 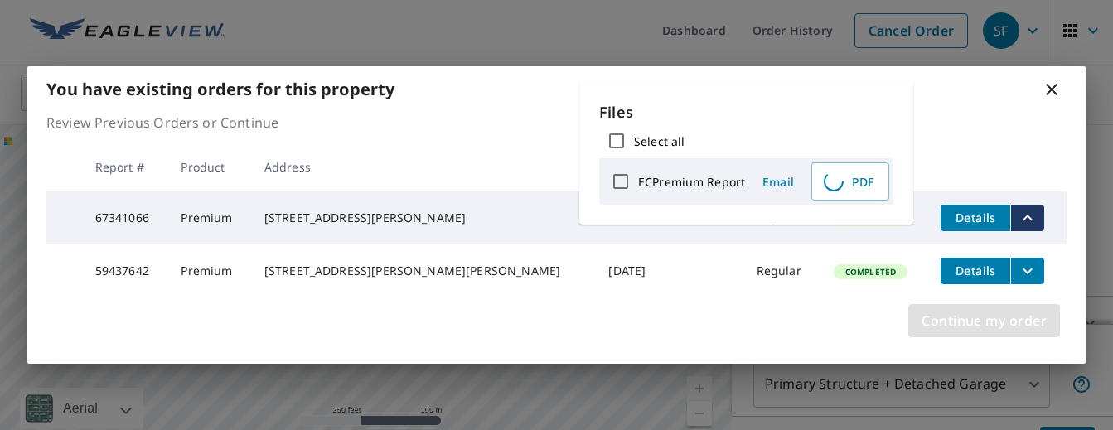 What do you see at coordinates (1027, 218) in the screenshot?
I see `button: filesDropdownBtn-67341066` at bounding box center [1027, 218].